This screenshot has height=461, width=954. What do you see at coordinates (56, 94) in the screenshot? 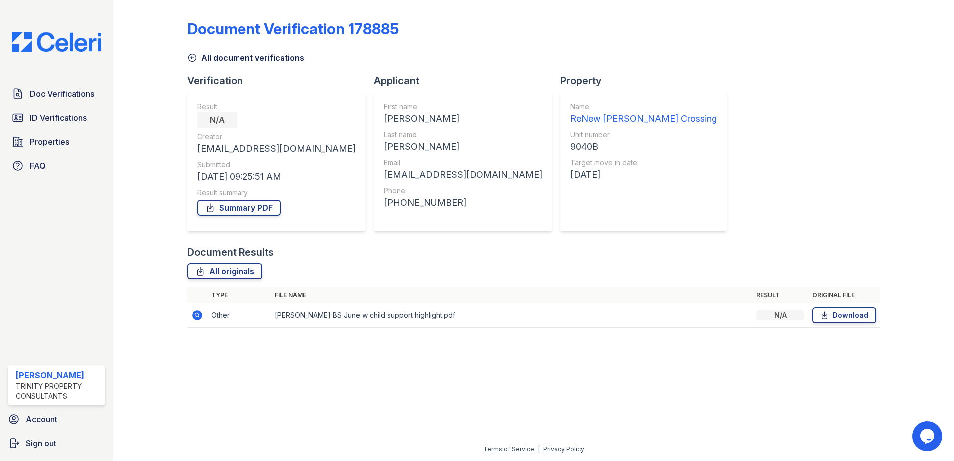
I see `a: Doc Verifications` at bounding box center [56, 94].